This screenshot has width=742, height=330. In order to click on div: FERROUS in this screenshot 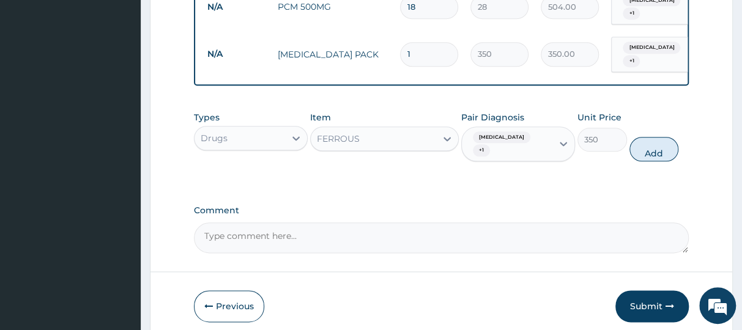, I will do `click(338, 139)`.